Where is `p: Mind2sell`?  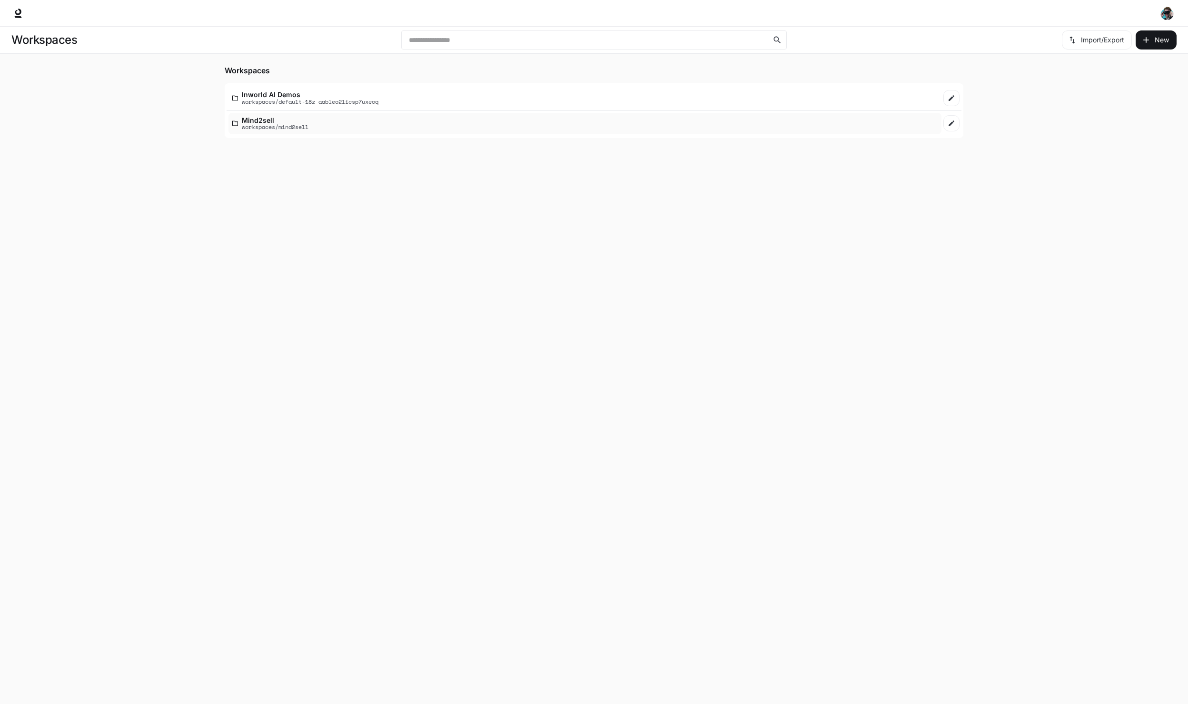
p: Mind2sell is located at coordinates (275, 120).